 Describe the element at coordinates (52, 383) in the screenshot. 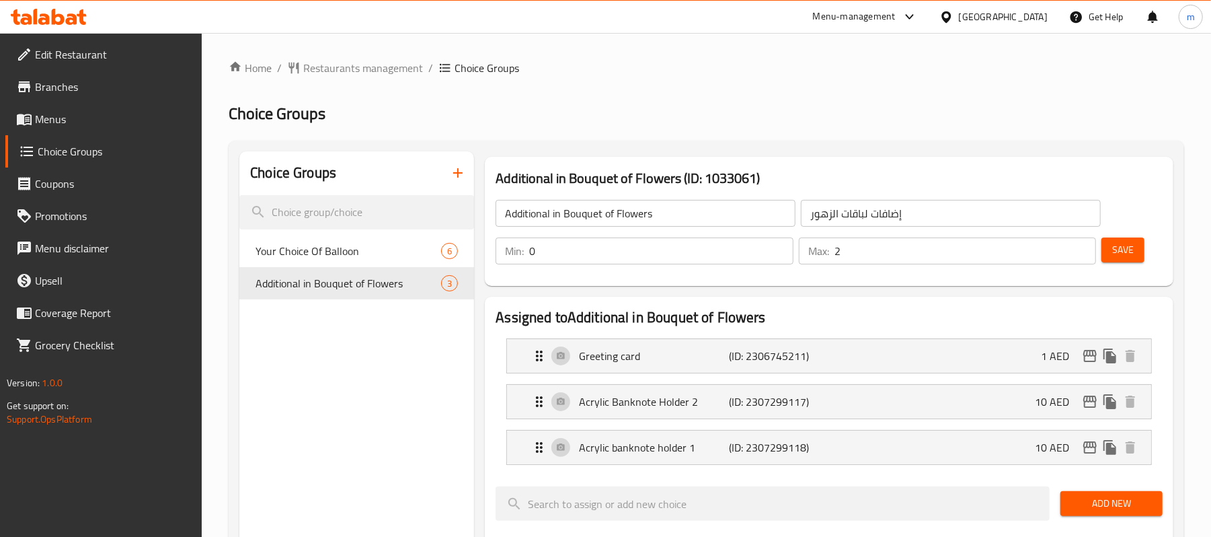

I see `span: 1.0.0` at that location.